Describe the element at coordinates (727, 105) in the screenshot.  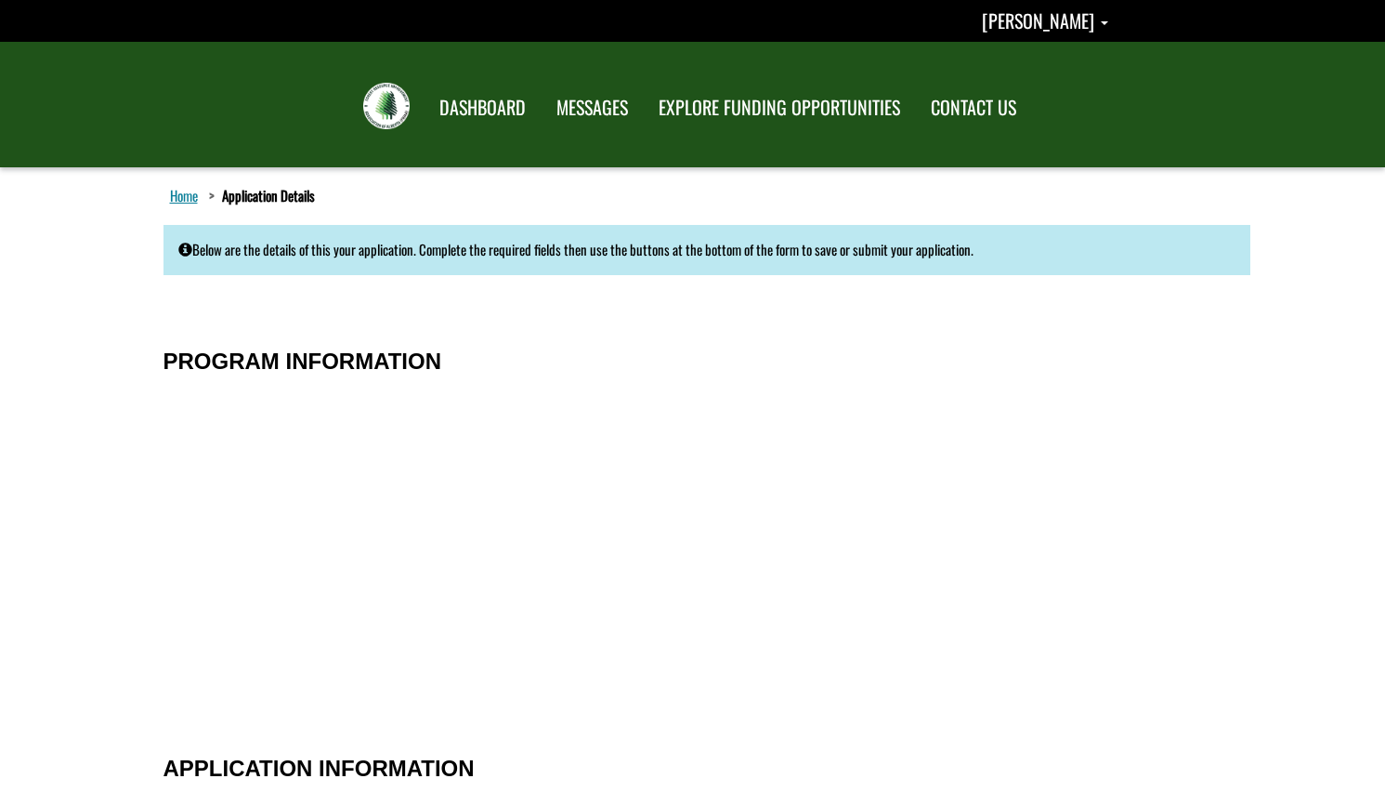
I see `nav: Main Navigation` at that location.